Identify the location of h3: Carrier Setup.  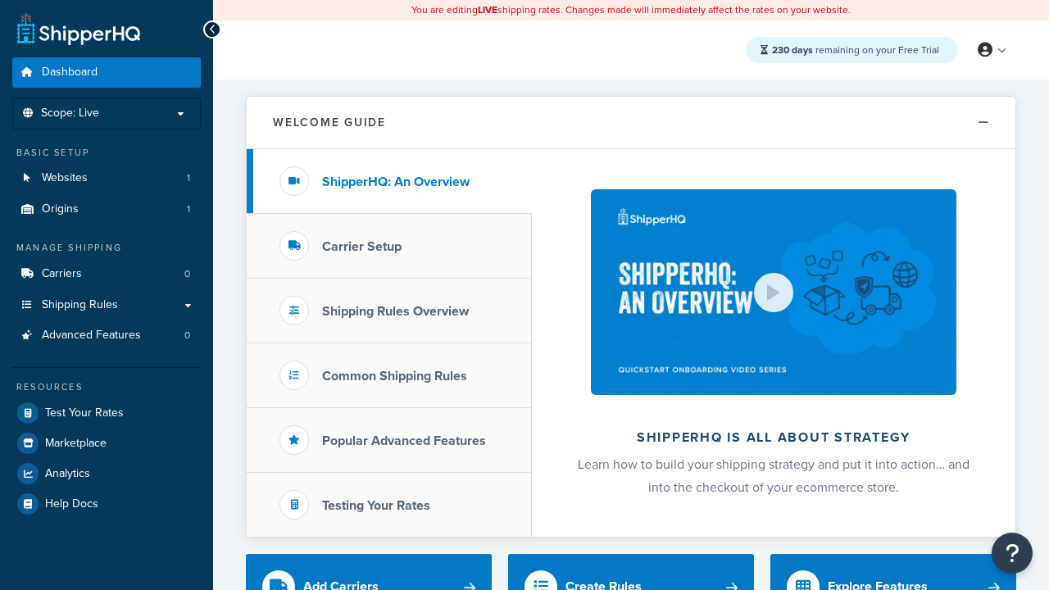
(361, 247).